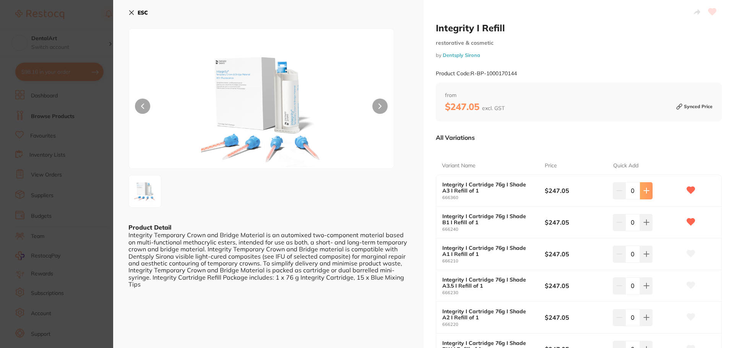 This screenshot has width=734, height=348. I want to click on p: Price, so click(551, 166).